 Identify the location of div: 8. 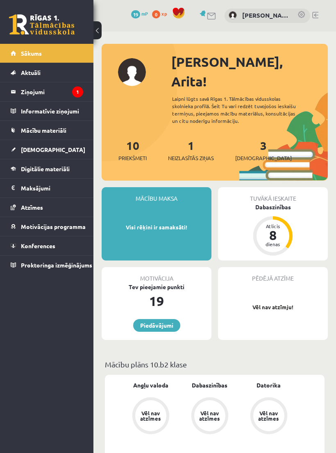
(273, 235).